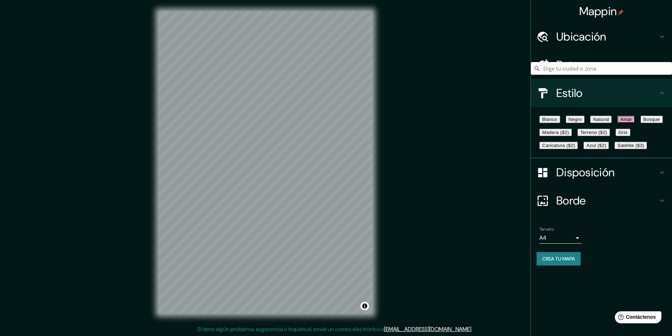 This screenshot has height=336, width=672. Describe the element at coordinates (550, 119) in the screenshot. I see `font: Blanco` at that location.